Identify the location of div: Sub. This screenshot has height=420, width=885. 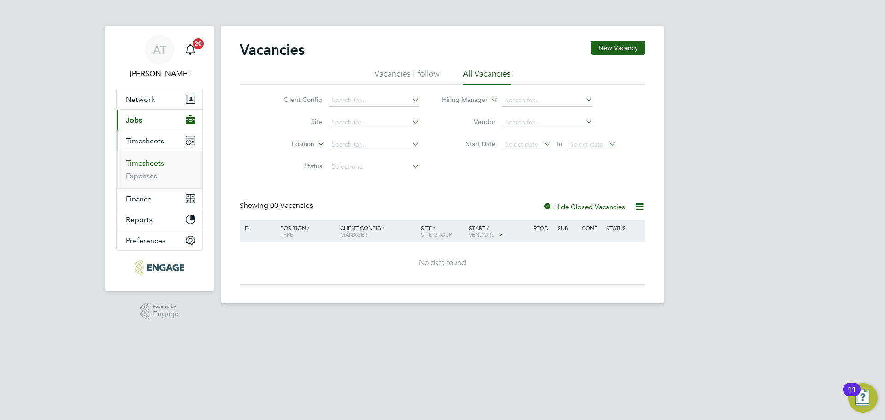
(567, 228).